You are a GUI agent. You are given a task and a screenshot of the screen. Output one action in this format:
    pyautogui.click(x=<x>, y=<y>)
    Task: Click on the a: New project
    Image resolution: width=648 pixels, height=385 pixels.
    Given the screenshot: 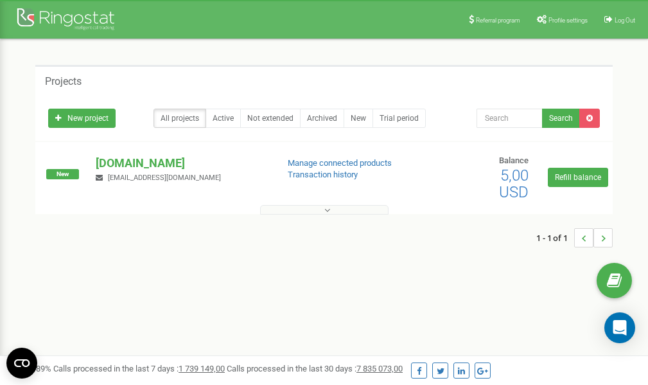 What is the action you would take?
    pyautogui.click(x=82, y=118)
    